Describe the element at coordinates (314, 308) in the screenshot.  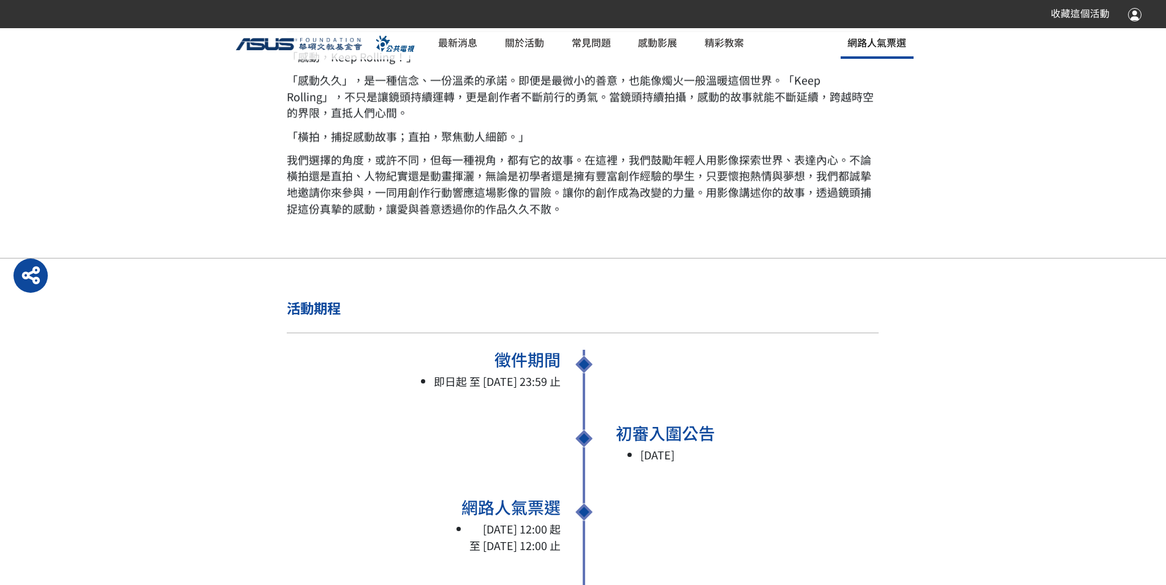
I see `span: 活動期程` at that location.